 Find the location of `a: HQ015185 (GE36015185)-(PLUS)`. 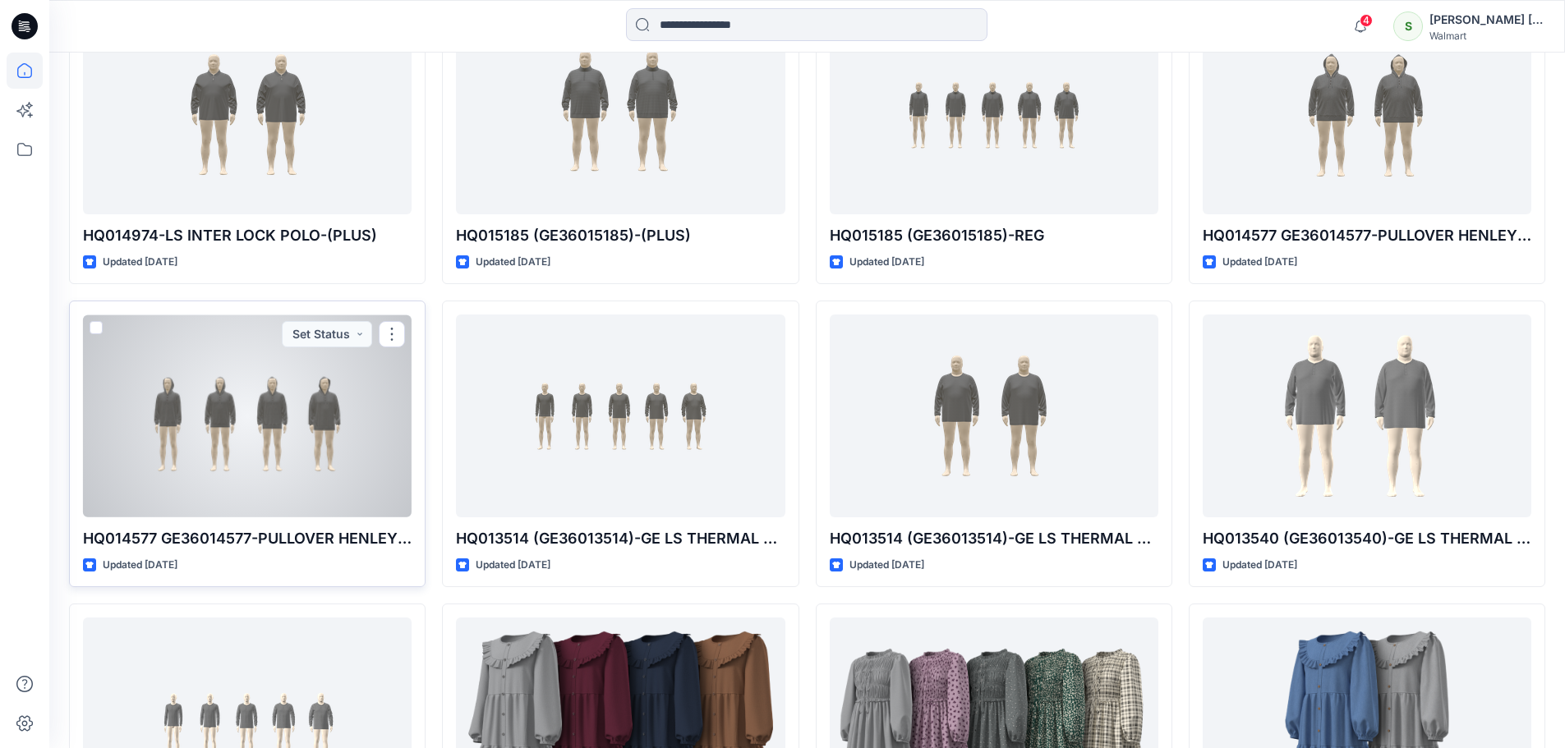

a: HQ015185 (GE36015185)-(PLUS) is located at coordinates (620, 113).